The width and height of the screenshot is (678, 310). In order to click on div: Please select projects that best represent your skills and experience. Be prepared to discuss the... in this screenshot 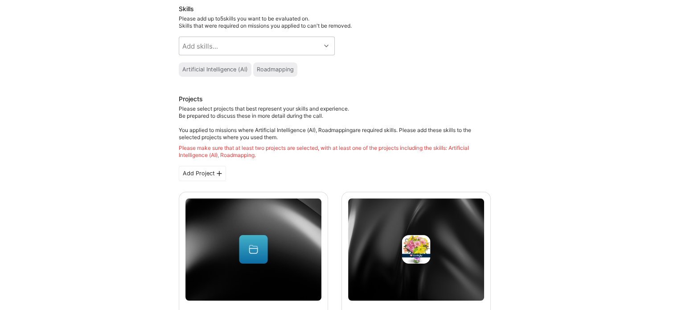, I will do `click(335, 132)`.